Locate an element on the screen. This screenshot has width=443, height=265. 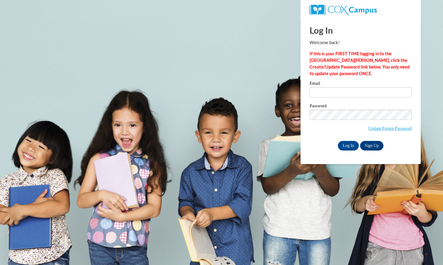
label: Password is located at coordinates (360, 107).